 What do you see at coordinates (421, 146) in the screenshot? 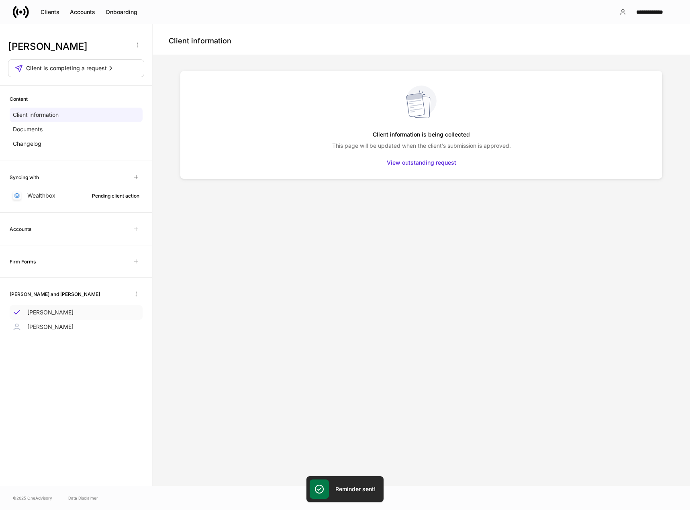
I see `p: This page will be updated when the client’s submission is approved.` at bounding box center [421, 146].